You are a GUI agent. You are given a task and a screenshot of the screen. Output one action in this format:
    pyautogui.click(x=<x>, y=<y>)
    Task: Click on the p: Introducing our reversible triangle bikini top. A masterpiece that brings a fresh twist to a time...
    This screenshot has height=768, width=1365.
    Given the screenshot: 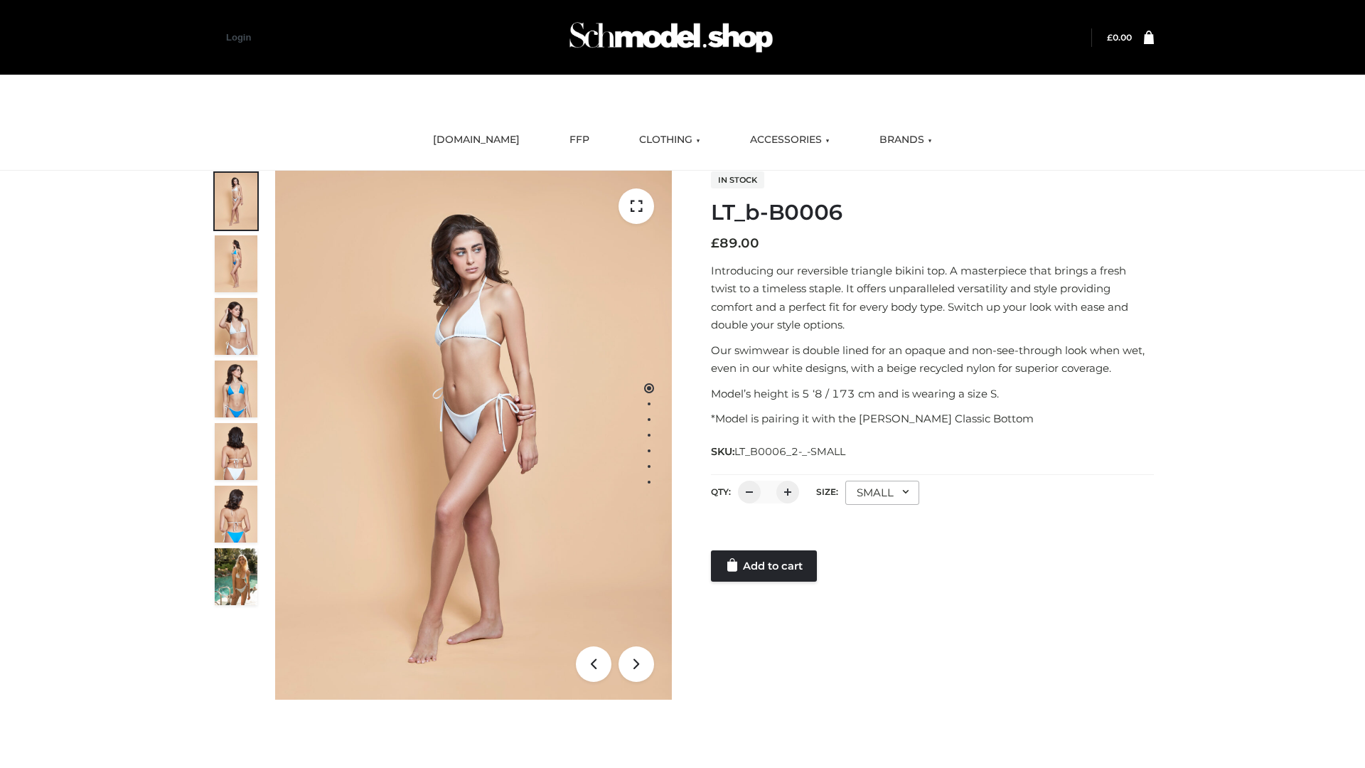 What is the action you would take?
    pyautogui.click(x=932, y=298)
    